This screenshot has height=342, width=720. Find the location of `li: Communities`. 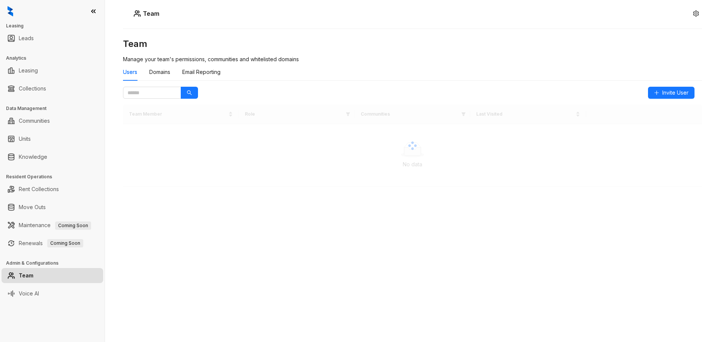

li: Communities is located at coordinates (52, 121).